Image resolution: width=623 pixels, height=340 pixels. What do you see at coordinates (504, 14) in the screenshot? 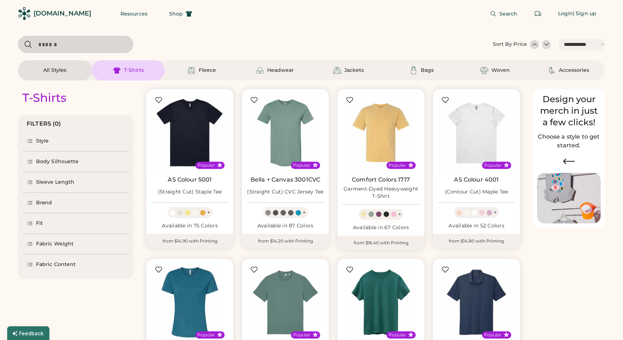
I see `button: Search` at bounding box center [504, 14].